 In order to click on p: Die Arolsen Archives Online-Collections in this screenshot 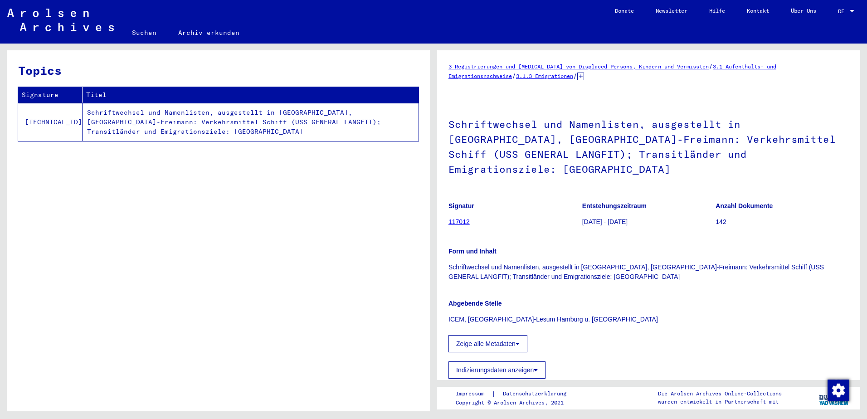, I will do `click(719, 393)`.